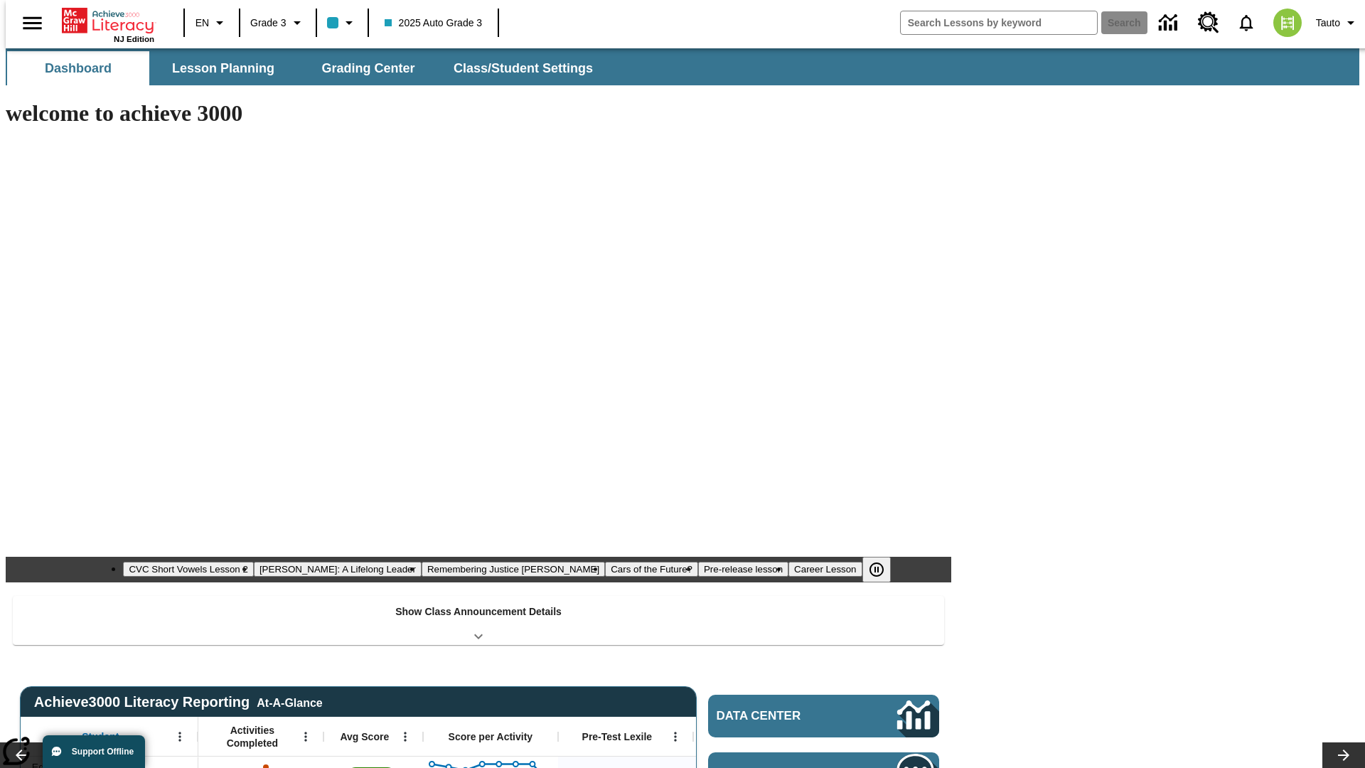 Image resolution: width=1365 pixels, height=768 pixels. Describe the element at coordinates (783, 716) in the screenshot. I see `span: Data Center` at that location.